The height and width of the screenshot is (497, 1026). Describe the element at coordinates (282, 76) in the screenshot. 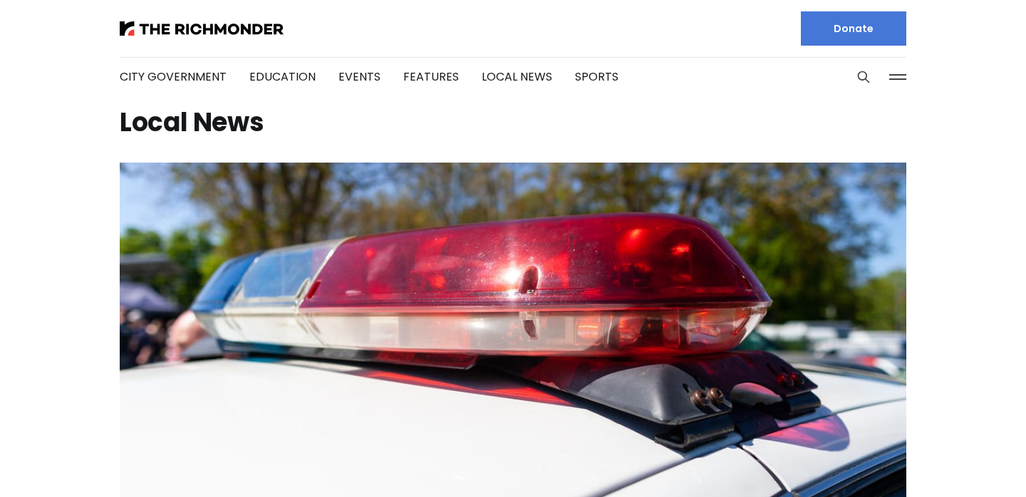

I see `a: Education` at that location.